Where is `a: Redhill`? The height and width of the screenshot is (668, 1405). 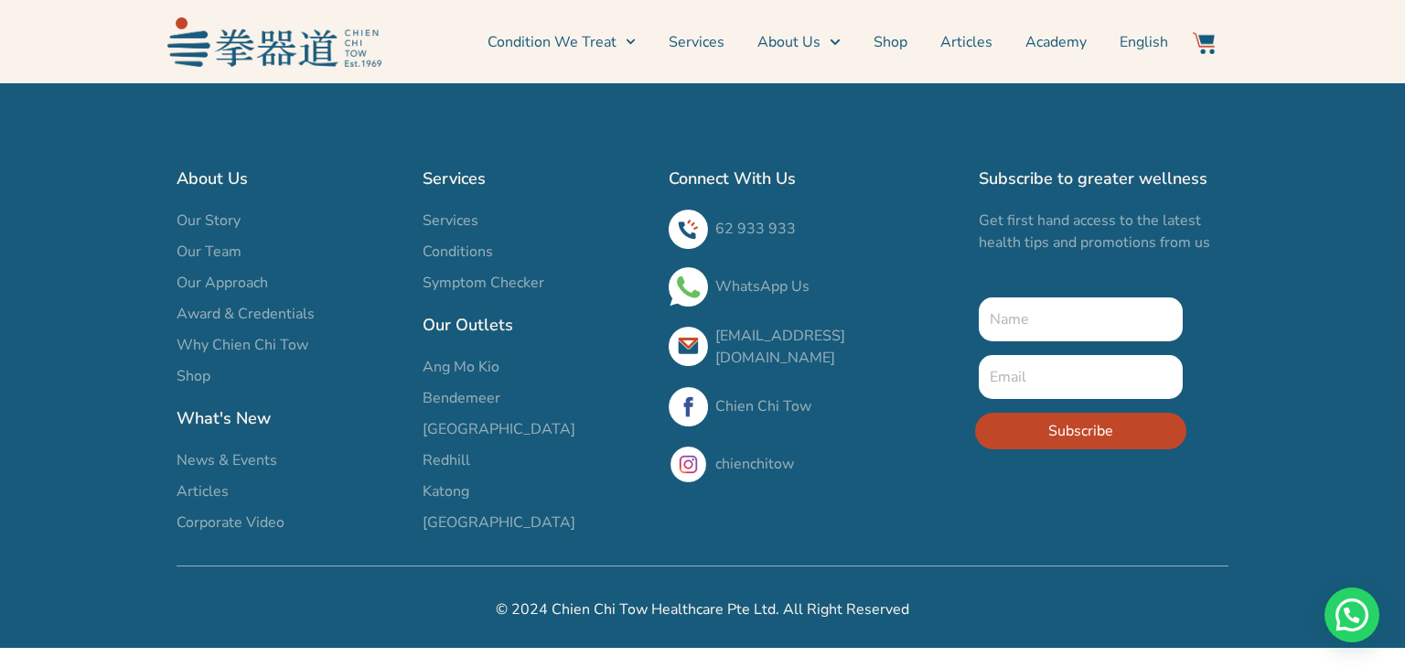 a: Redhill is located at coordinates (536, 460).